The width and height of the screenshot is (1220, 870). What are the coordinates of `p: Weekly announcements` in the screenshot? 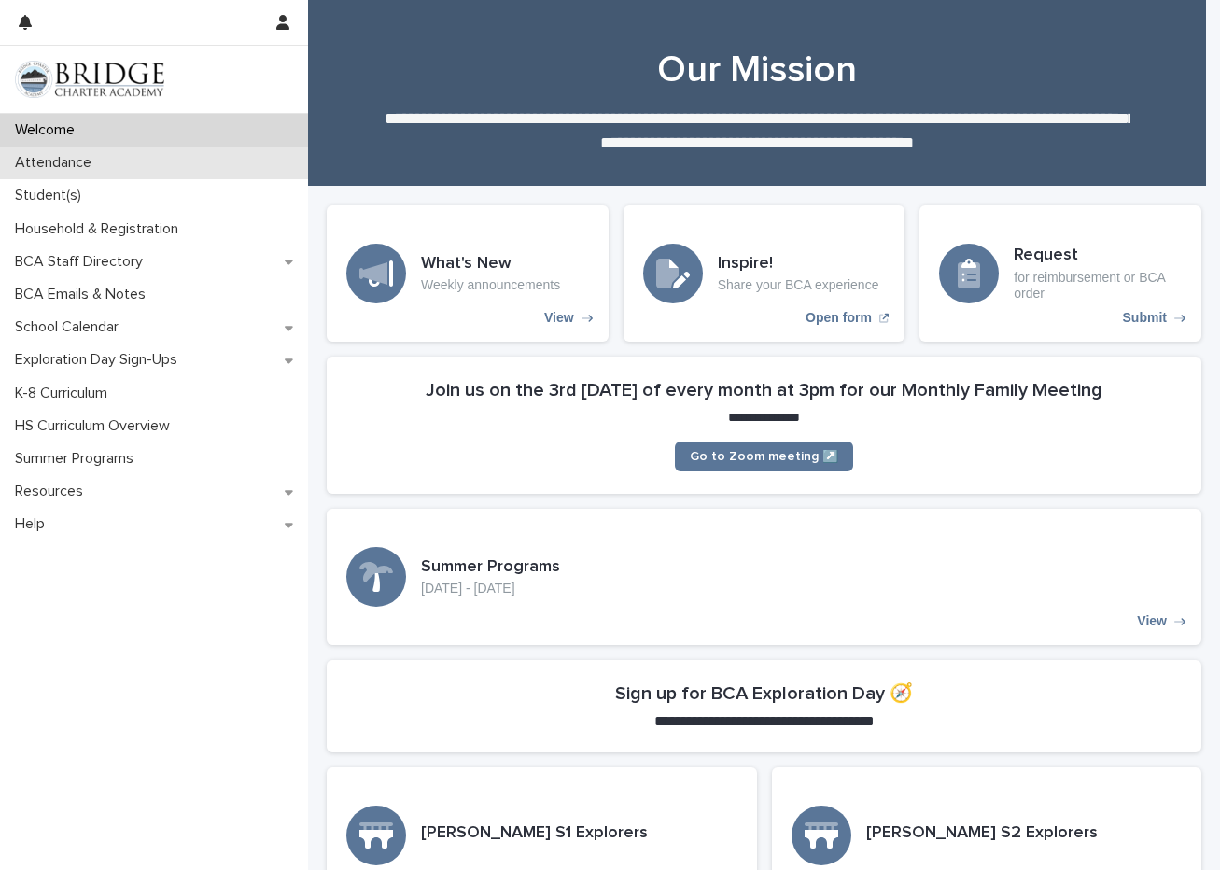 It's located at (490, 285).